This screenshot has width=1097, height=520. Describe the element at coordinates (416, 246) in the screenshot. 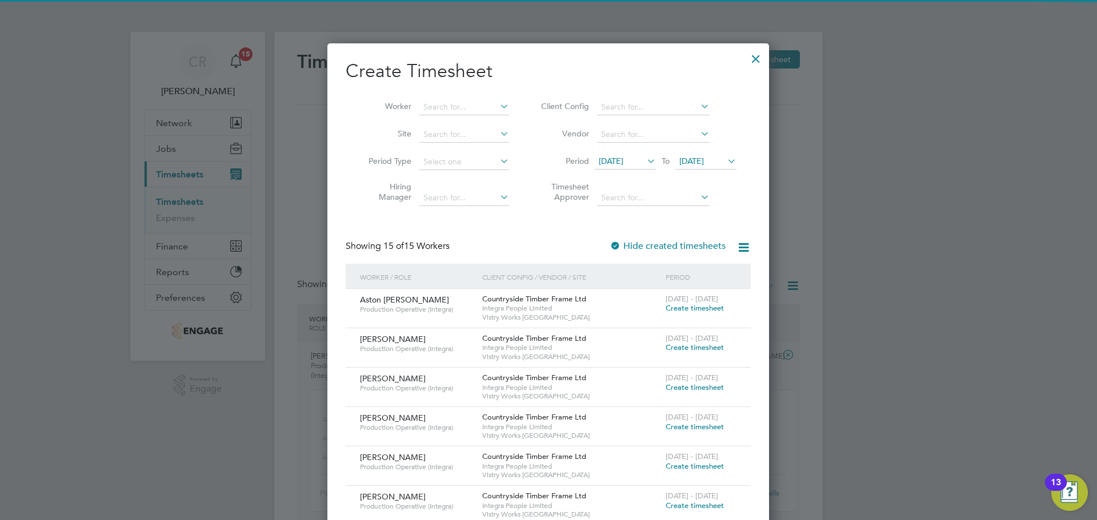

I see `span: 15 Workers` at that location.